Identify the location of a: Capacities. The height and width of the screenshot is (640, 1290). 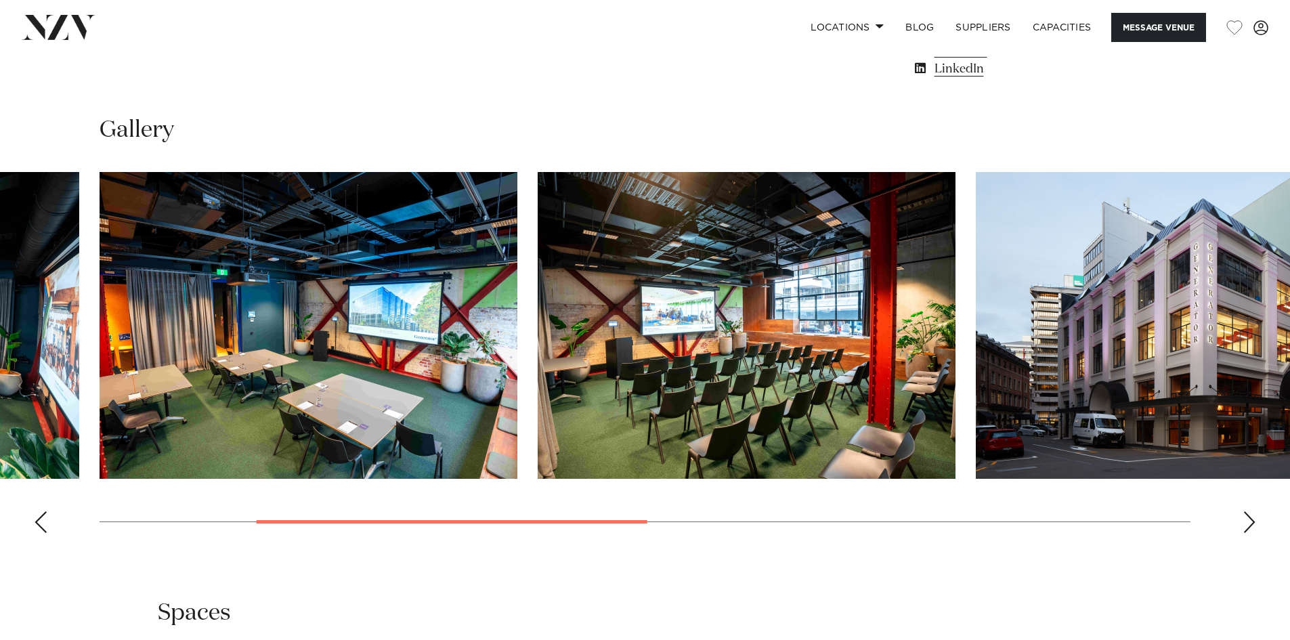
(1062, 27).